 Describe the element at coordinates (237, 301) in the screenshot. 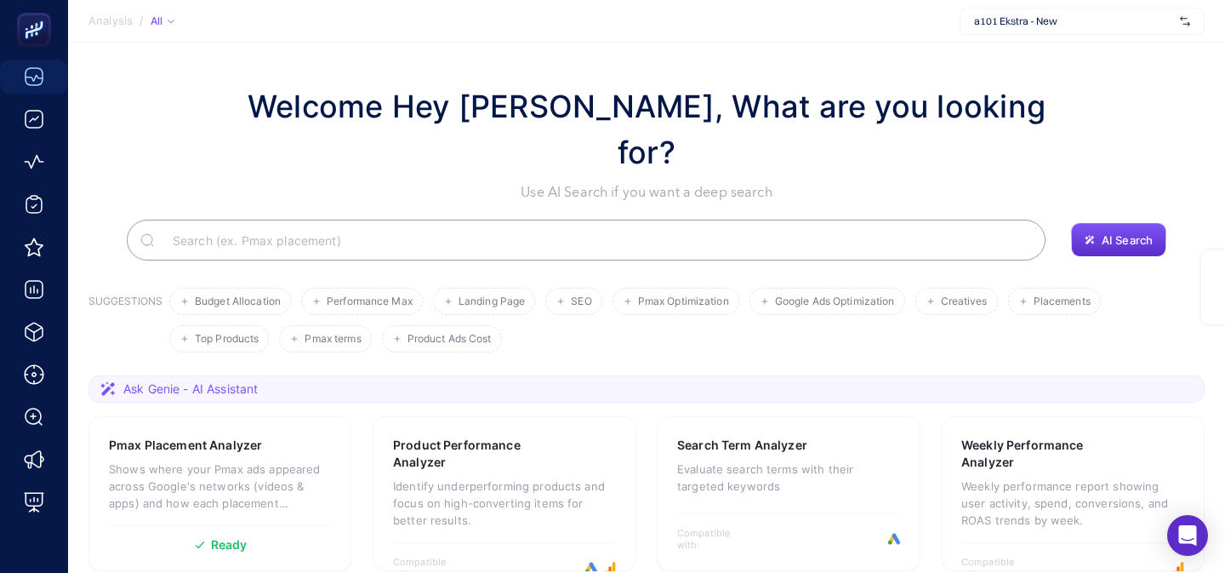

I see `span: Budget Allocation` at that location.